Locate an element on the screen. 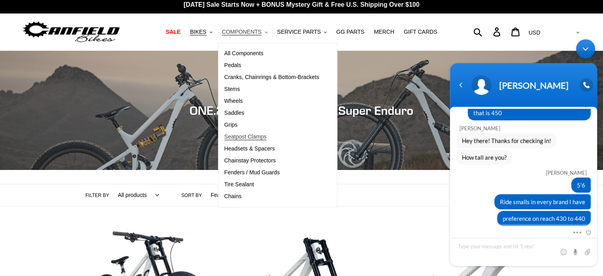 This screenshot has width=603, height=276. a: Fenders / Mud Guards is located at coordinates (272, 172).